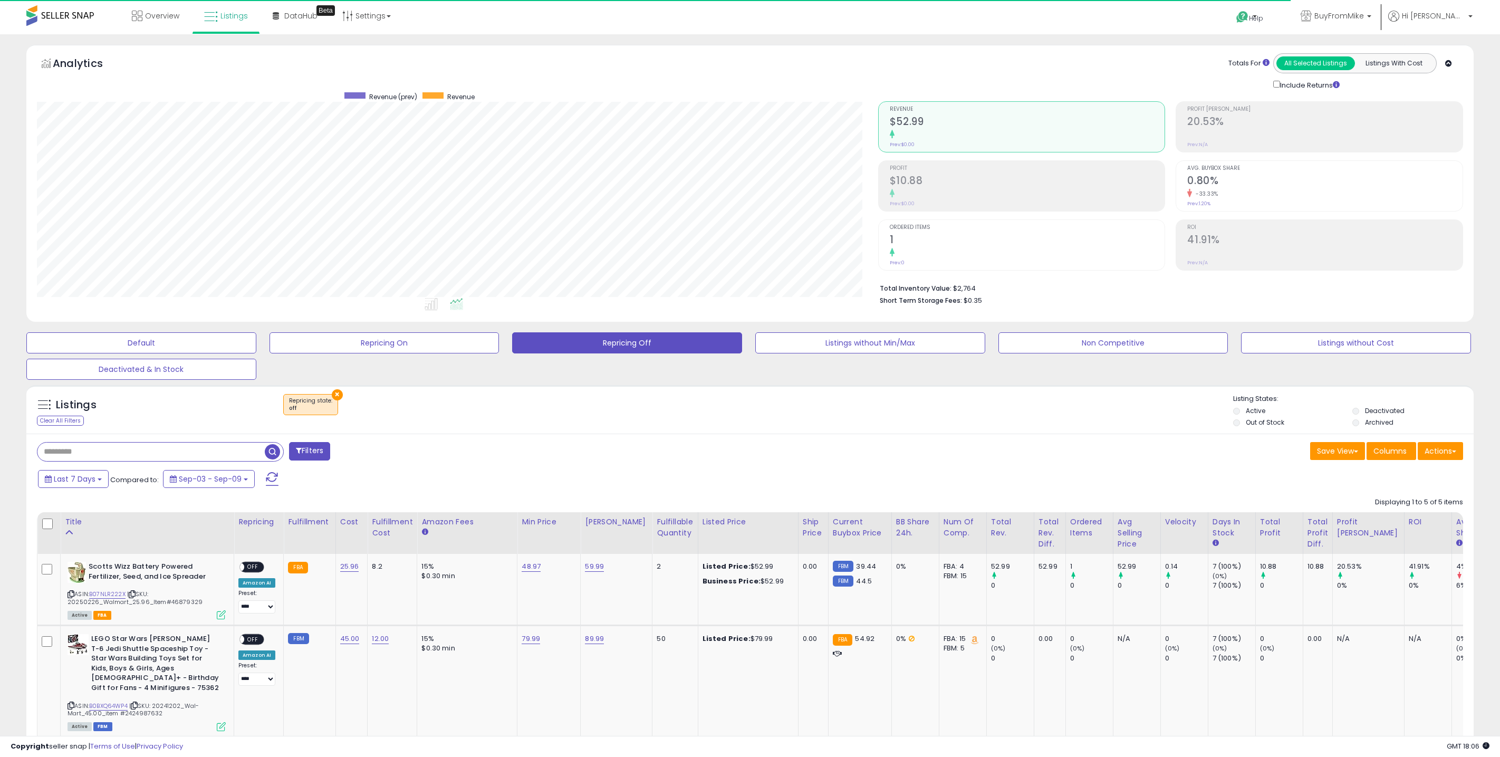  Describe the element at coordinates (133, 709) in the screenshot. I see `span: | SKU: 20241202_Wal-Mart_45.00_item #2424987632` at that location.